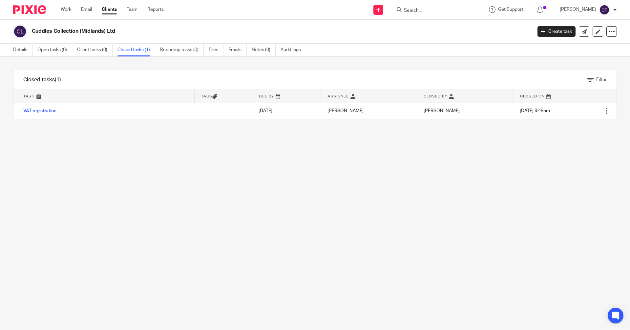 Image resolution: width=630 pixels, height=330 pixels. Describe the element at coordinates (30, 10) in the screenshot. I see `img: Pixie` at that location.